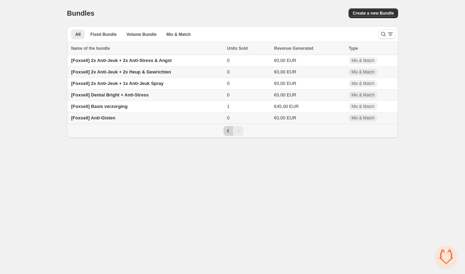 The width and height of the screenshot is (465, 274). Describe the element at coordinates (228, 106) in the screenshot. I see `span: 1` at that location.